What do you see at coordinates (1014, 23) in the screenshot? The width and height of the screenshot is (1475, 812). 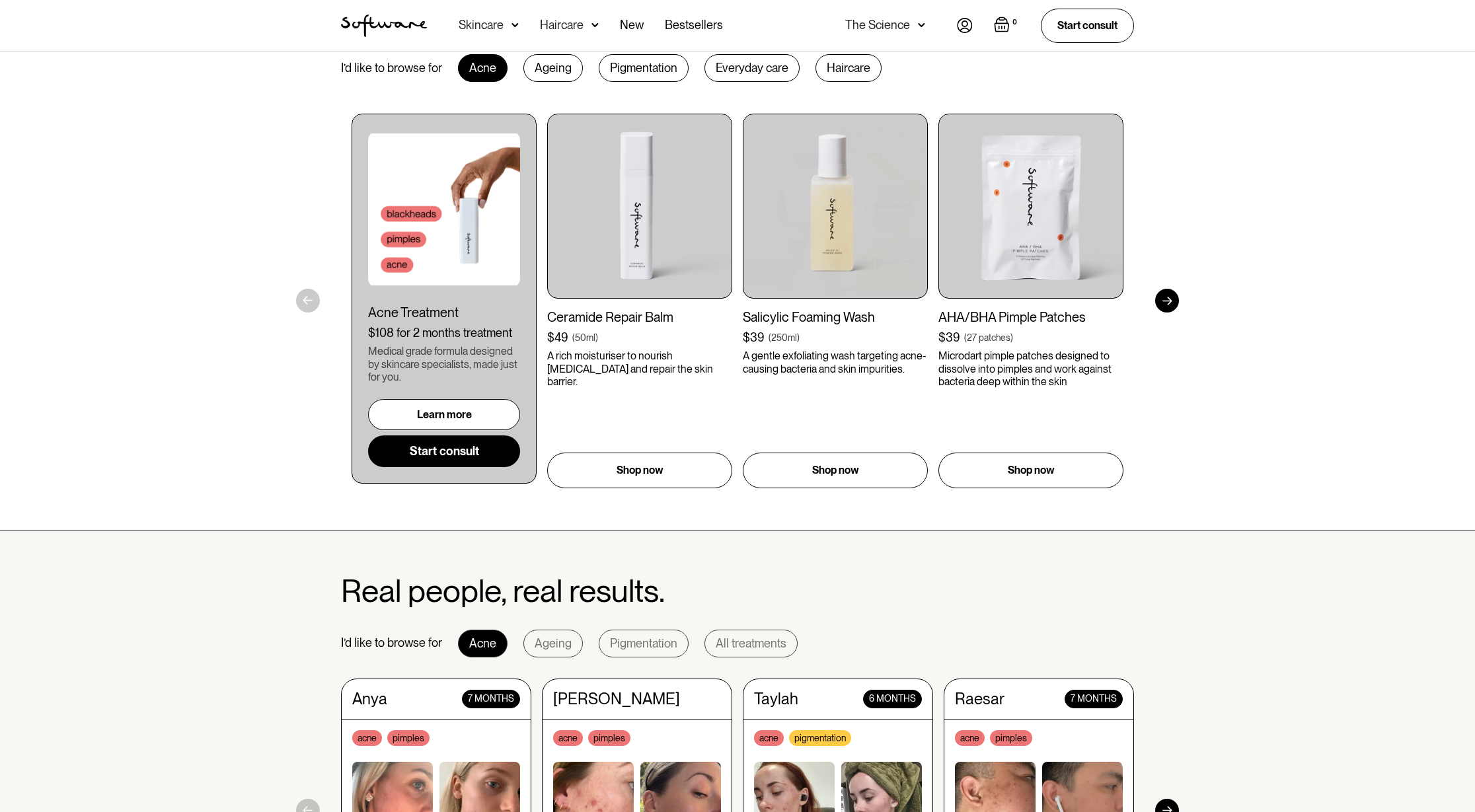 I see `div: 0` at bounding box center [1014, 23].